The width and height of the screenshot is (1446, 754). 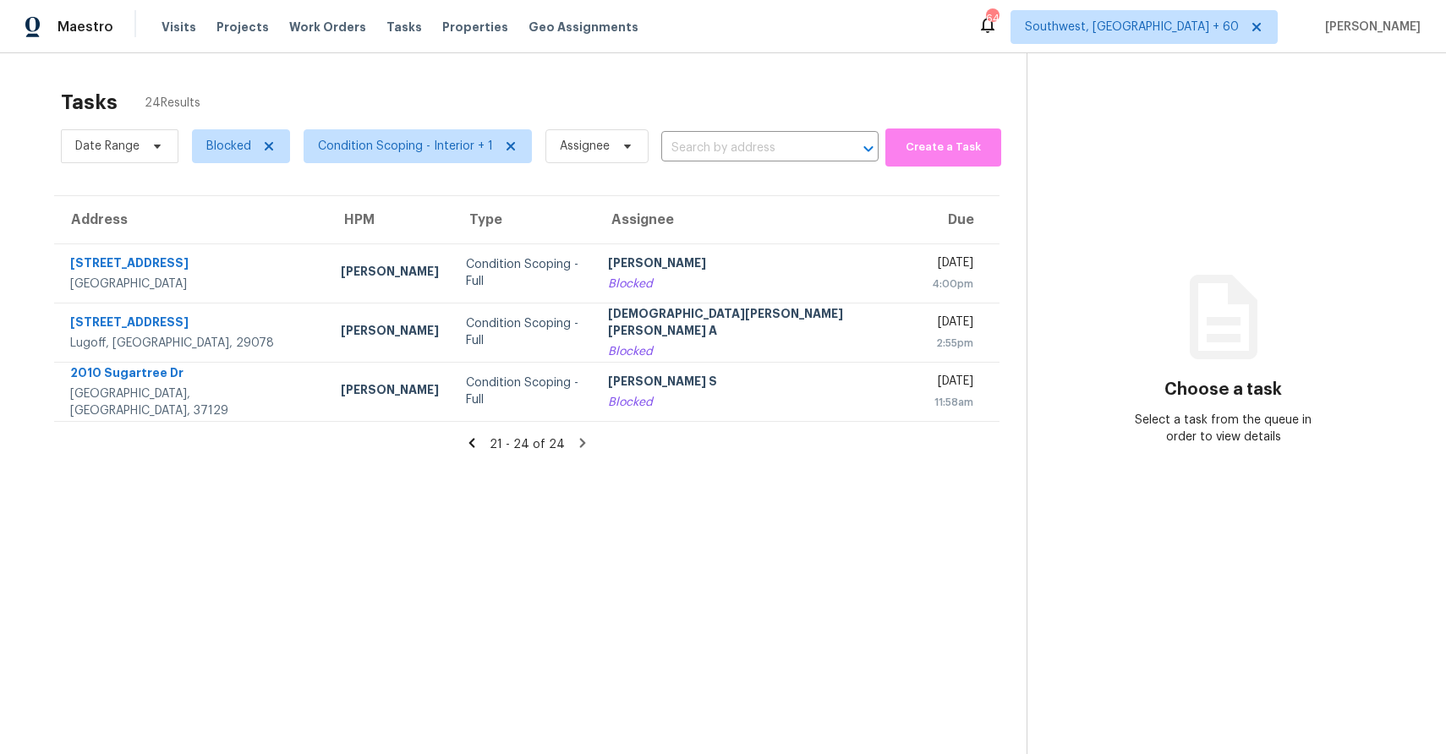 I want to click on h3: Choose a task, so click(x=1223, y=390).